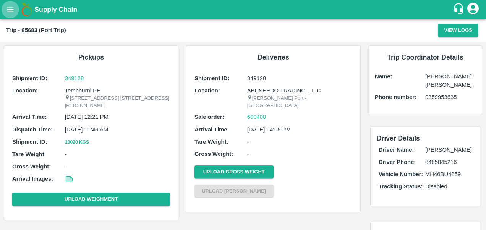 The width and height of the screenshot is (486, 230). I want to click on b: Sale order:, so click(209, 117).